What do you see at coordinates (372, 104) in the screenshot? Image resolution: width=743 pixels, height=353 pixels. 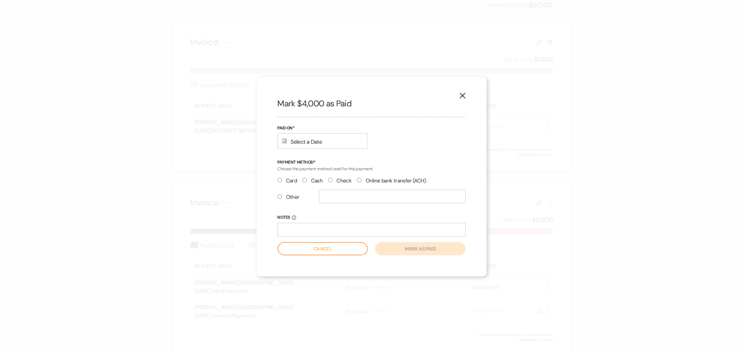 I see `h2: Mark $4,000 as Paid` at bounding box center [372, 104].